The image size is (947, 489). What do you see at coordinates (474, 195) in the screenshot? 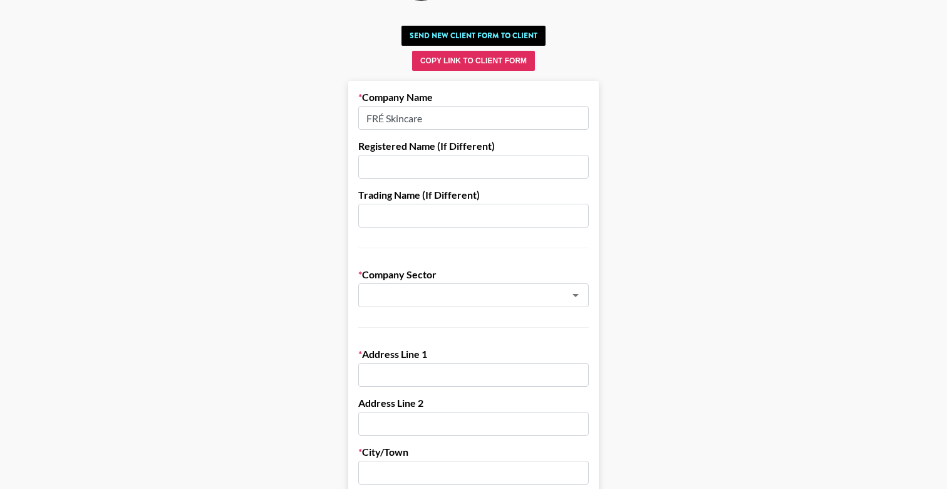
I see `label: Trading Name (If Different)` at bounding box center [474, 195].